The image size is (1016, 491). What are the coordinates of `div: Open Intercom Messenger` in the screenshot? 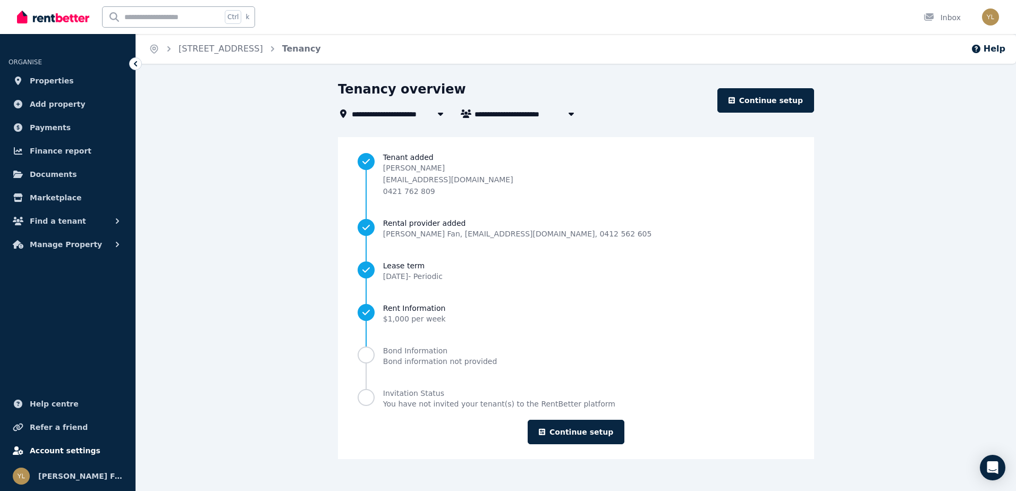 It's located at (993, 468).